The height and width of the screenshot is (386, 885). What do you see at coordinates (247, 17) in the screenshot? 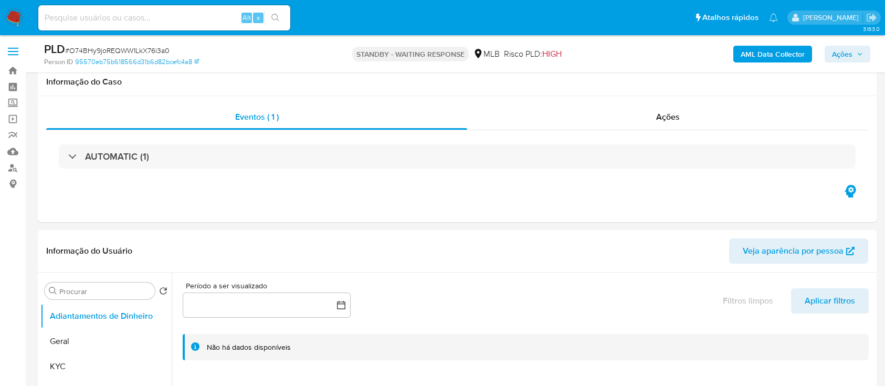
I see `span: Alt` at bounding box center [247, 17].